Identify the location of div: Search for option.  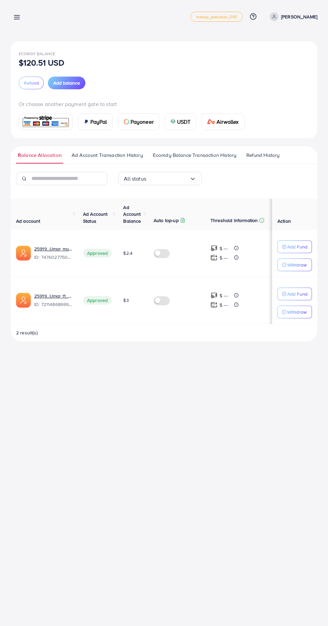
(160, 179).